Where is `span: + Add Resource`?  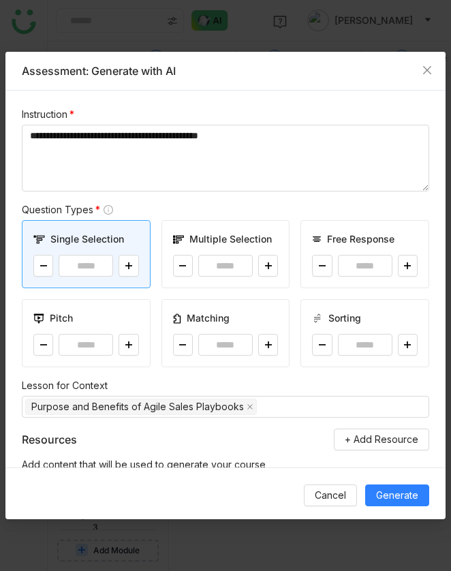 span: + Add Resource is located at coordinates (381, 439).